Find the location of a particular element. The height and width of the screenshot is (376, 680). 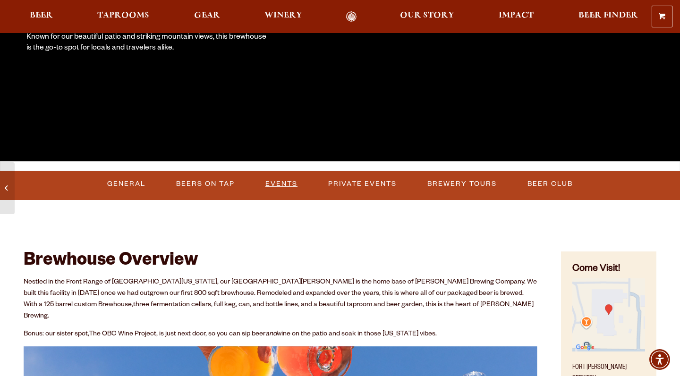

a: Odell Home is located at coordinates (351, 17).